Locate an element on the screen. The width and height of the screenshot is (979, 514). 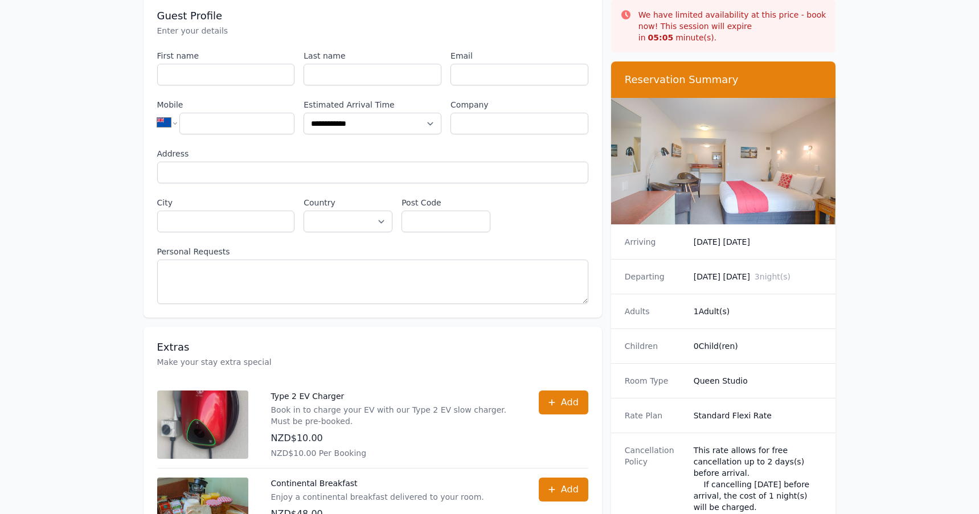
dd: 0 Child(ren) is located at coordinates (758, 346).